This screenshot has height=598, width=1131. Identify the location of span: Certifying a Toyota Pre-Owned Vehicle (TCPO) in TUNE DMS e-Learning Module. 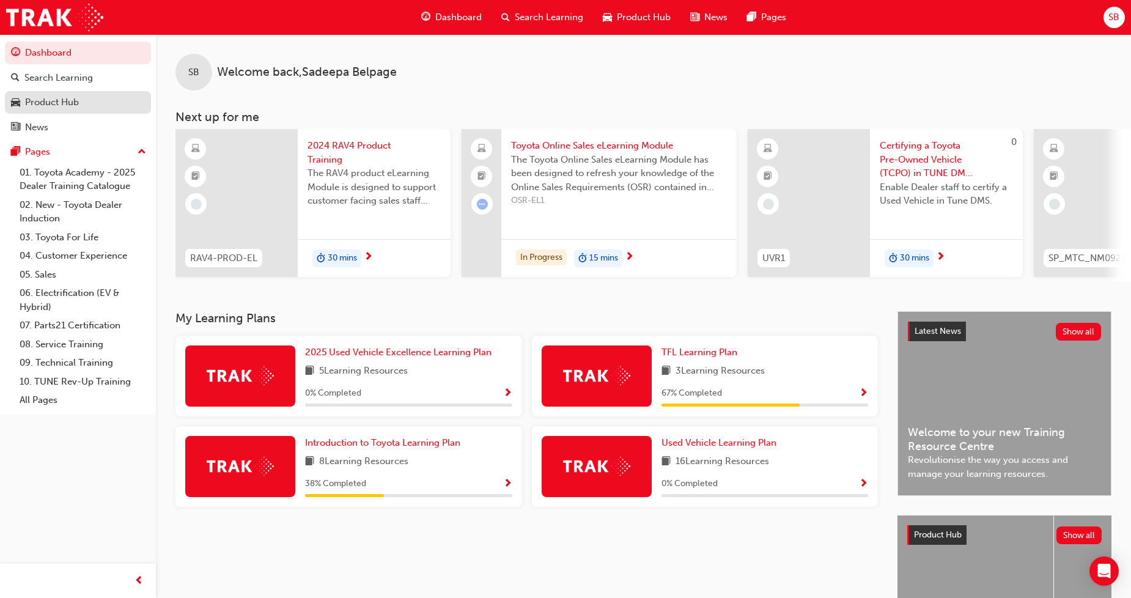
(946, 160).